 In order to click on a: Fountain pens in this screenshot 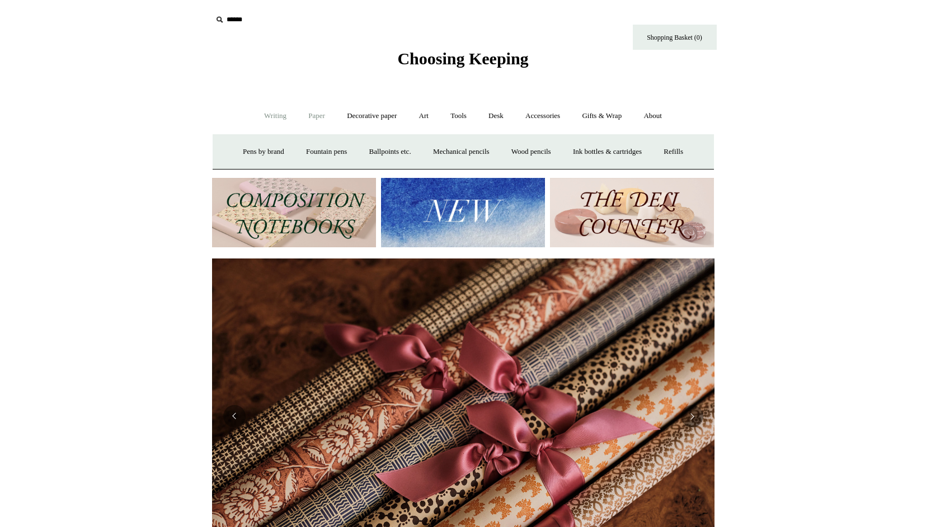, I will do `click(326, 152)`.